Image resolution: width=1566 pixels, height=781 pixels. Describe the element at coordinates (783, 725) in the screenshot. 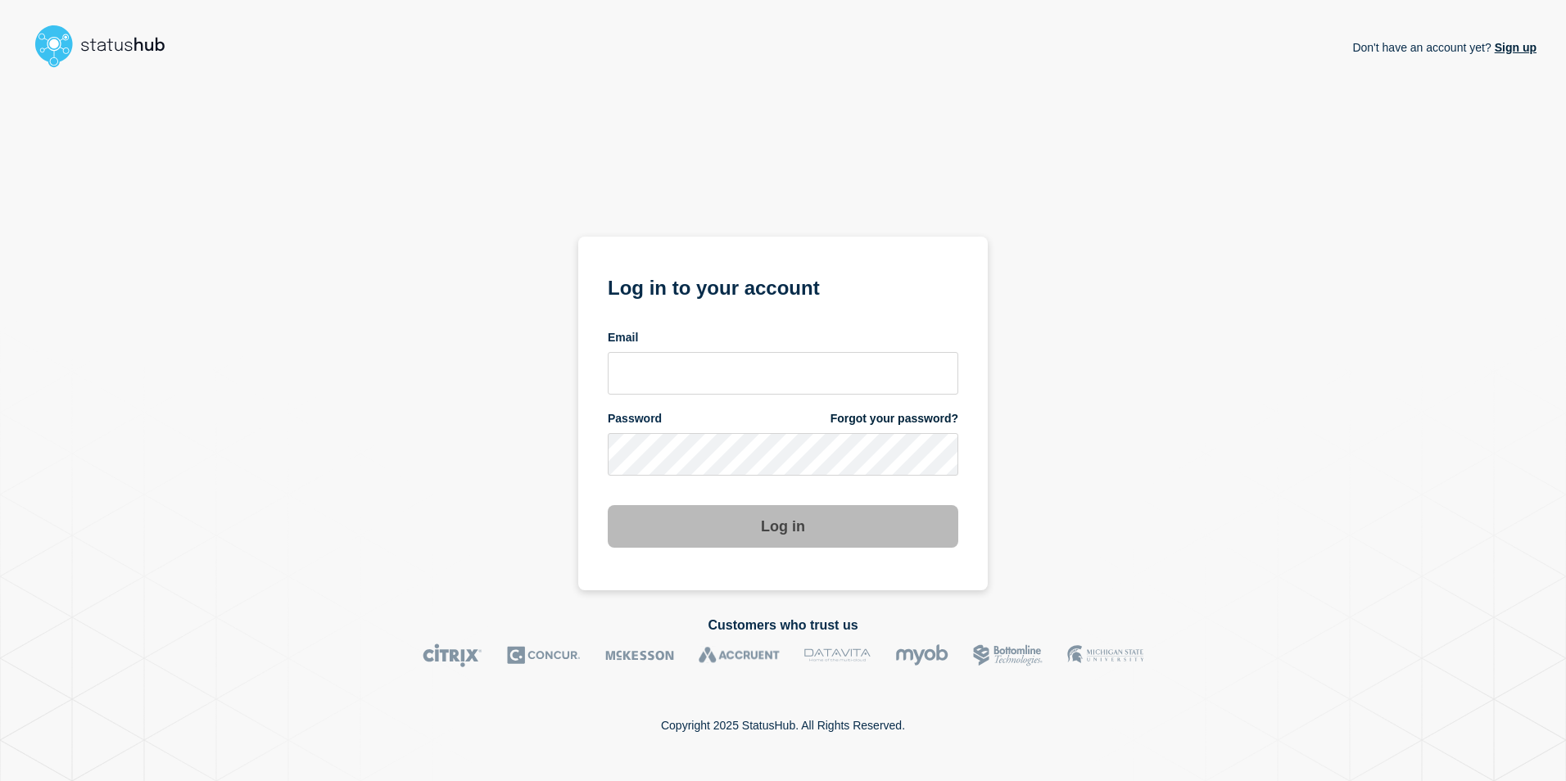

I see `p: Copyright 2025 StatusHub. All Rights Reserved.` at that location.